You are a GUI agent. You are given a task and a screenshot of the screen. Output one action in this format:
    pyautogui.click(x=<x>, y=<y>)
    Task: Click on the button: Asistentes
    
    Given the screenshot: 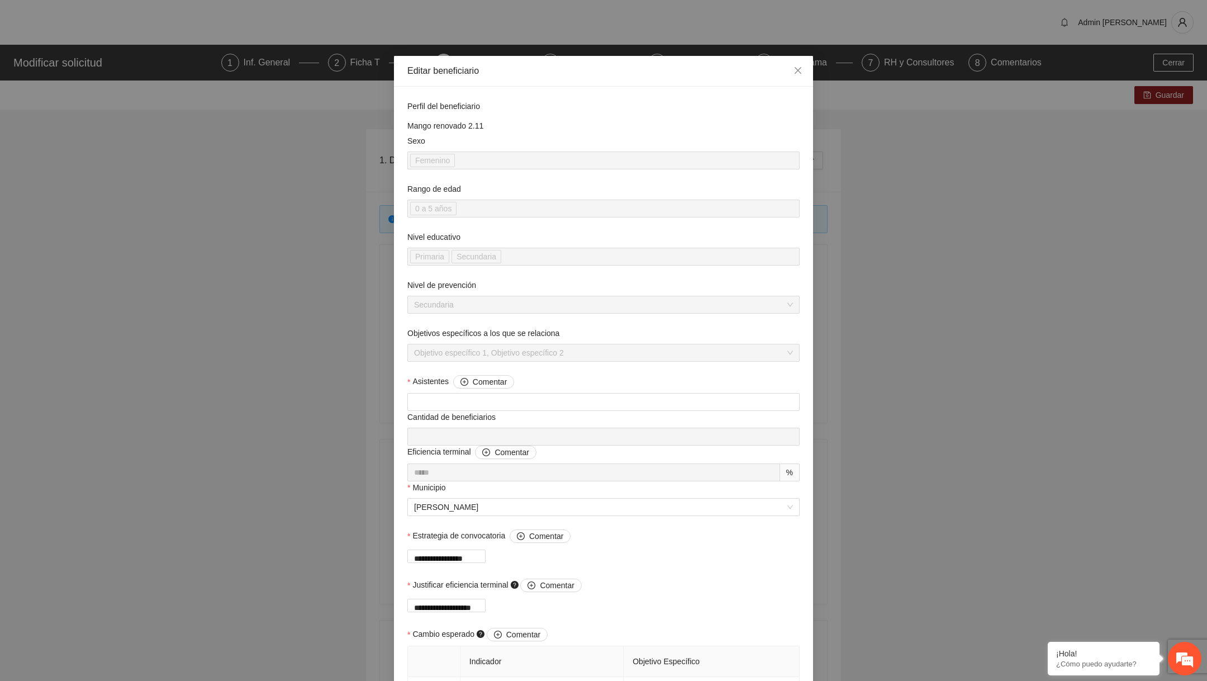 What is the action you would take?
    pyautogui.click(x=483, y=382)
    